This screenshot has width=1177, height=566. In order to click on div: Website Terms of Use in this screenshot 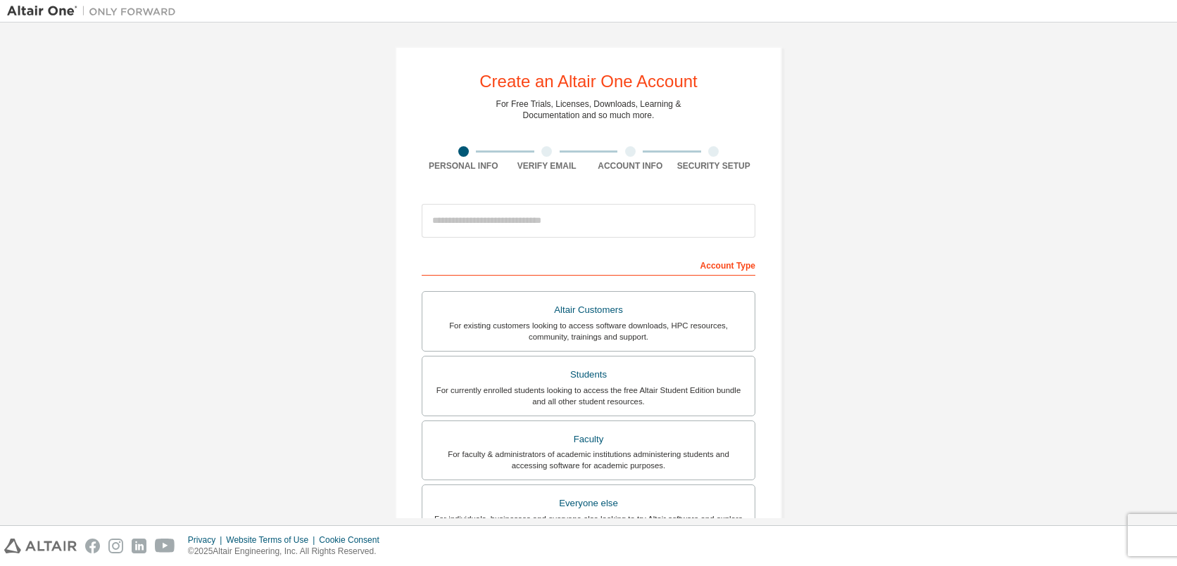, I will do `click(272, 540)`.